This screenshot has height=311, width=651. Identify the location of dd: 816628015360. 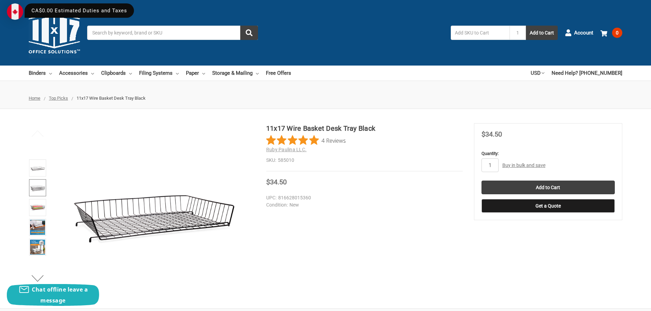
(363, 198).